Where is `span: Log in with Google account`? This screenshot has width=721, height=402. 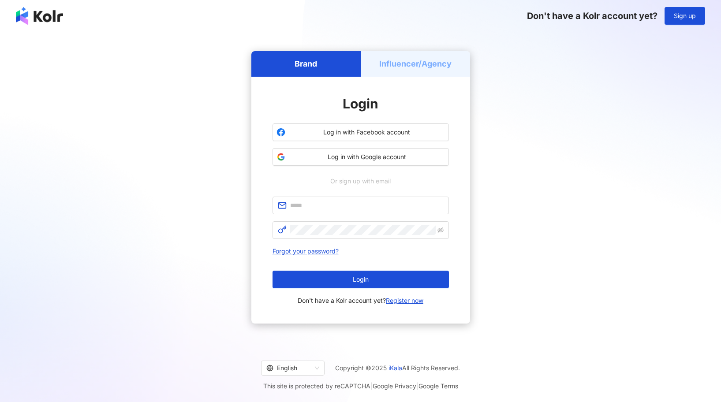
span: Log in with Google account is located at coordinates (367, 157).